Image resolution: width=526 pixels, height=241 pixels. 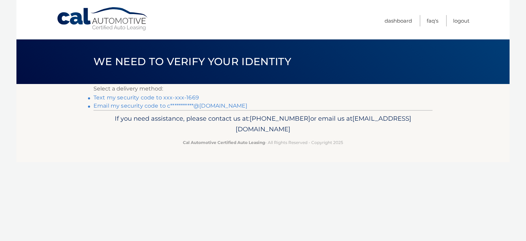 What do you see at coordinates (263, 124) in the screenshot?
I see `p: If you need assistance, please contact us at: or email us at` at bounding box center [263, 124].